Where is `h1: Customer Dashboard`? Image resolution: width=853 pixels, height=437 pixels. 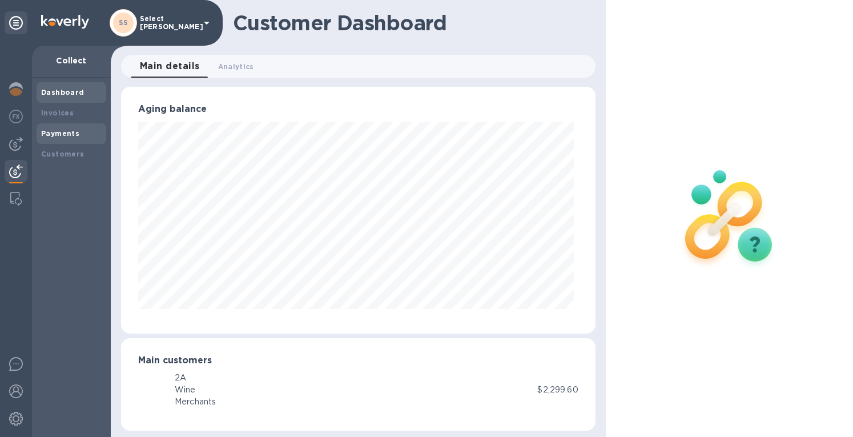
h1: Customer Dashboard is located at coordinates (410, 23).